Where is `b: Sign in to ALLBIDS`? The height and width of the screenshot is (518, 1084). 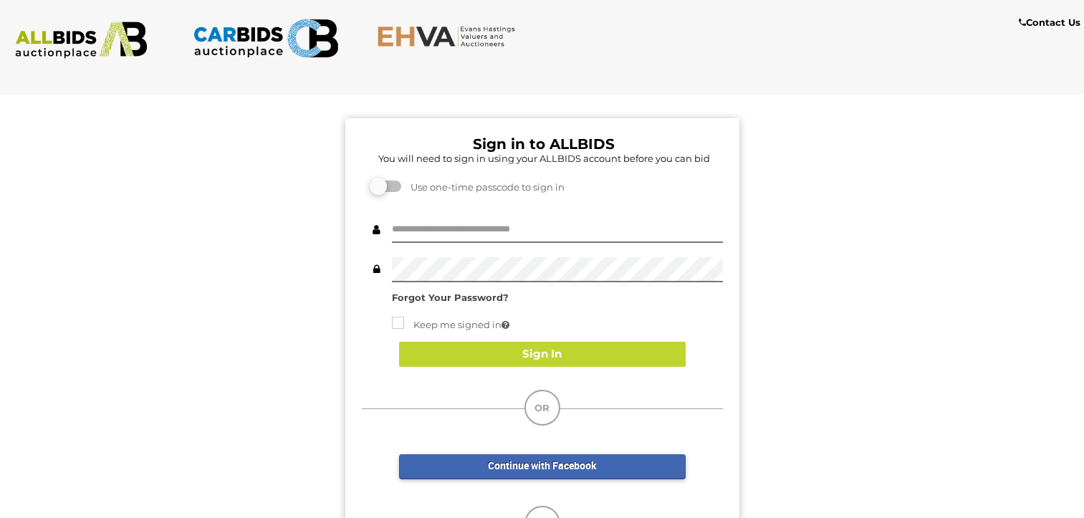
b: Sign in to ALLBIDS is located at coordinates (544, 144).